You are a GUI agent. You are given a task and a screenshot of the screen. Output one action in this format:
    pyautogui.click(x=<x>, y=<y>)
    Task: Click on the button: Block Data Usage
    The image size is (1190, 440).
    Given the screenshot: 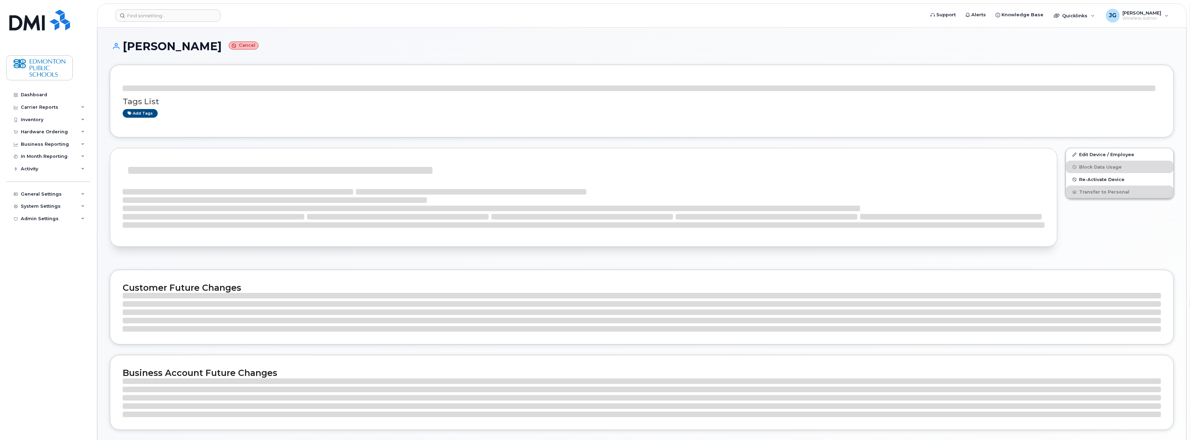 What is the action you would take?
    pyautogui.click(x=1119, y=167)
    